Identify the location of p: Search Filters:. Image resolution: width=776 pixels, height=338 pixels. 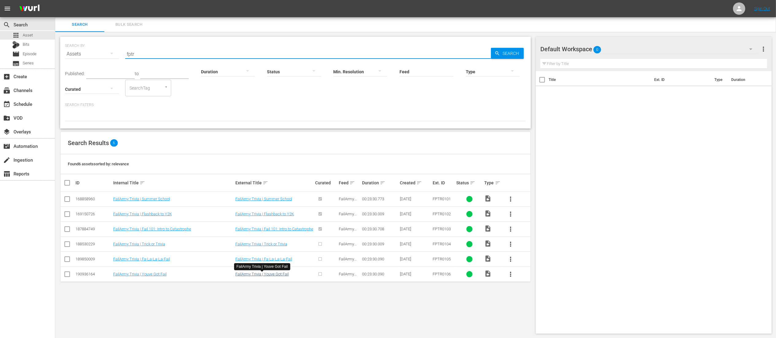
(295, 105).